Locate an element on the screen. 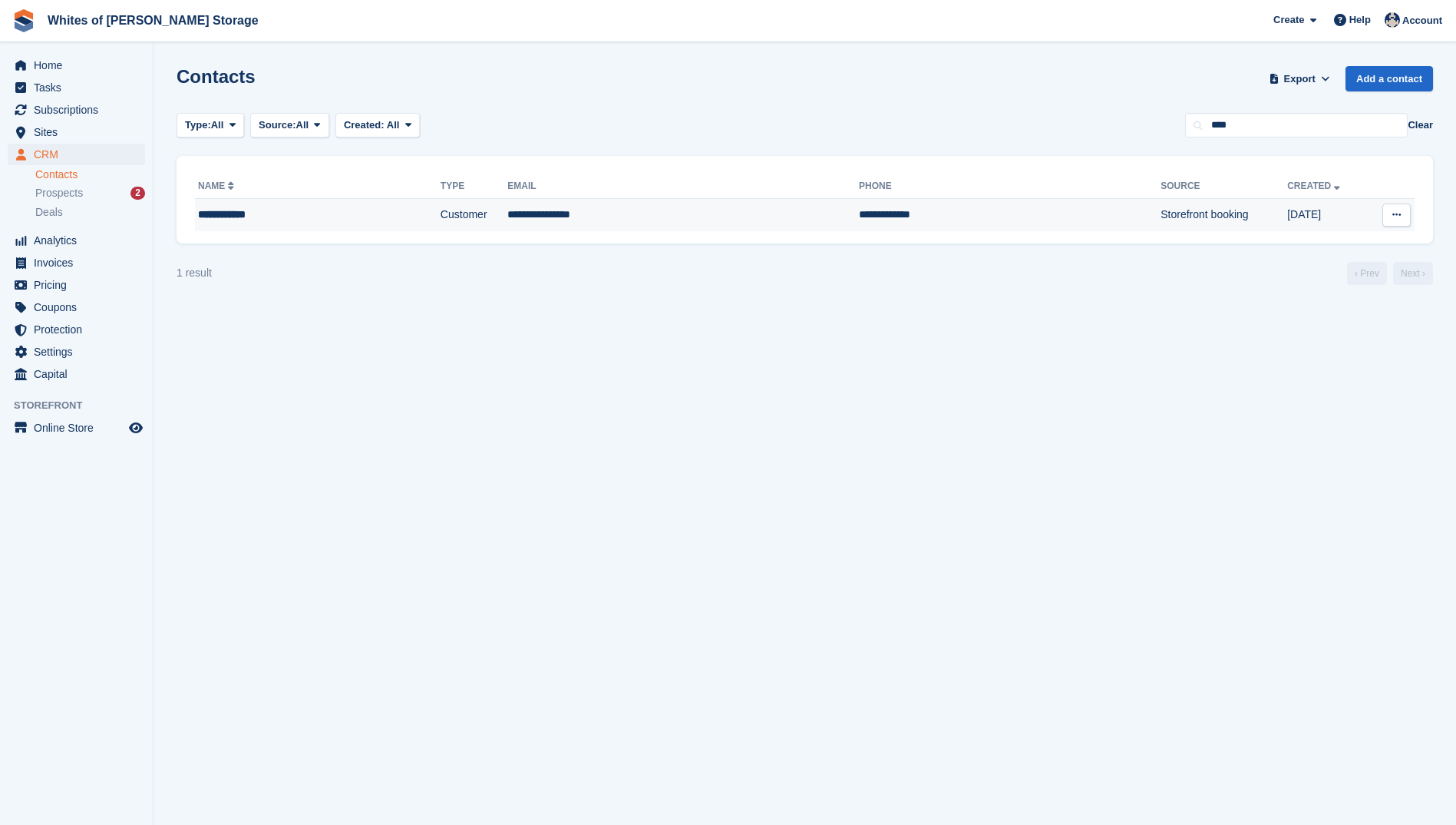 The image size is (1456, 825). span: Created: is located at coordinates (364, 125).